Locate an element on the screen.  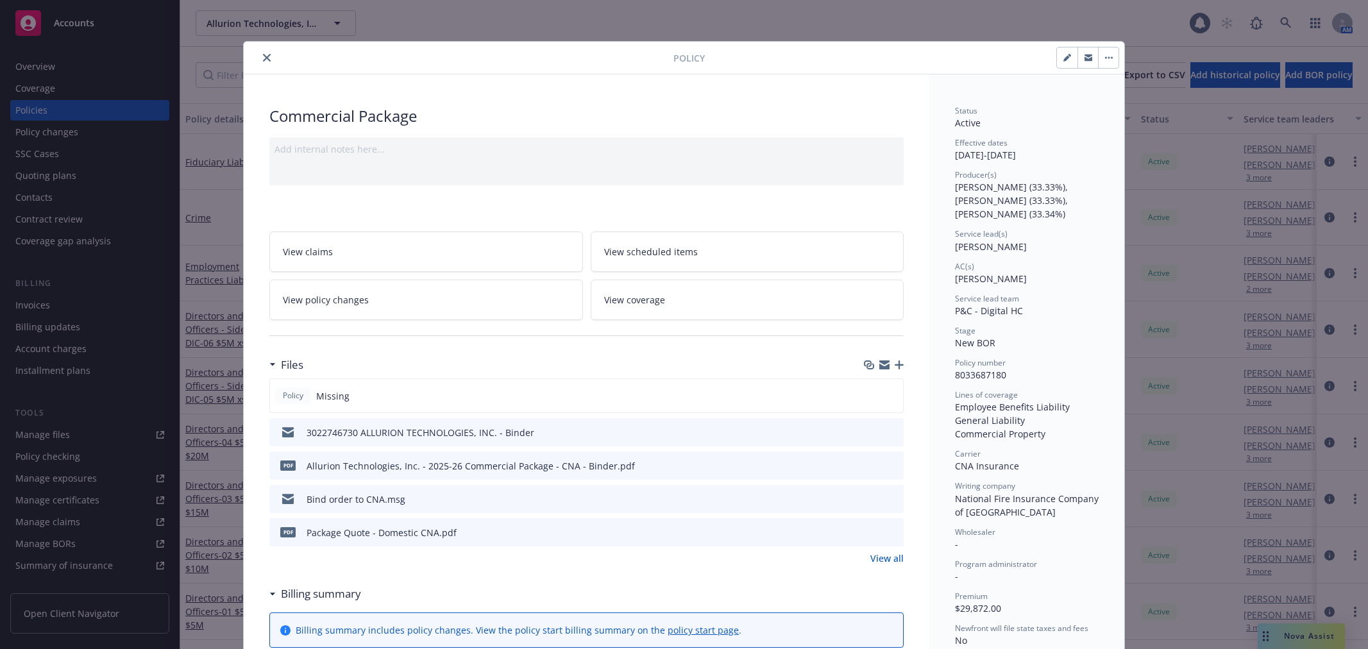
span: $29,872.00 is located at coordinates (978, 608).